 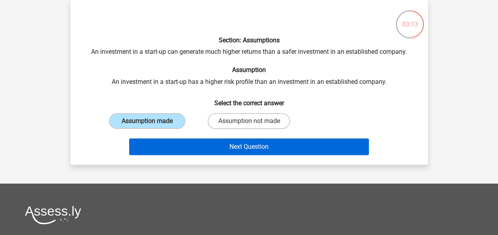 What do you see at coordinates (249, 82) in the screenshot?
I see `div: An investment in a start-up can generate much higher returns than a safer investment in an establ...` at bounding box center [249, 82].